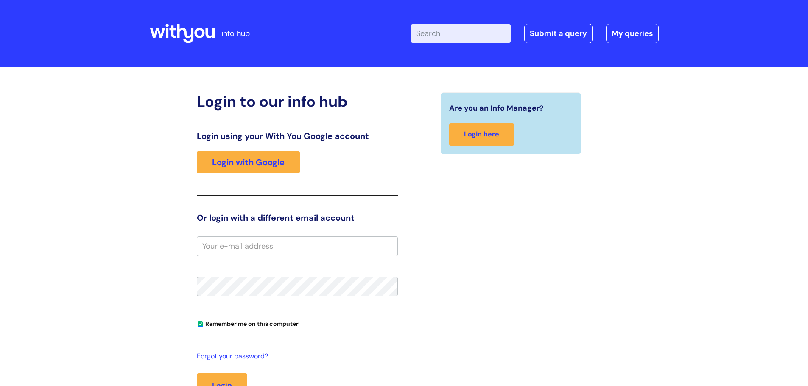 The height and width of the screenshot is (386, 808). I want to click on span: Are you an Info Manager?, so click(496, 108).